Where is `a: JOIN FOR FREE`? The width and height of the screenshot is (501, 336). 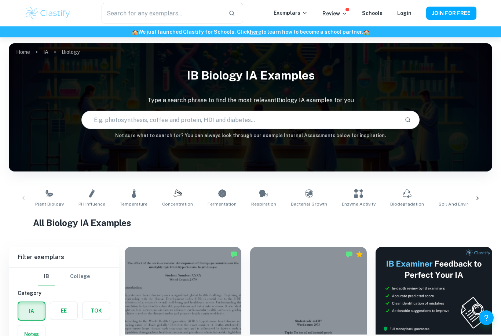 a: JOIN FOR FREE is located at coordinates (451, 13).